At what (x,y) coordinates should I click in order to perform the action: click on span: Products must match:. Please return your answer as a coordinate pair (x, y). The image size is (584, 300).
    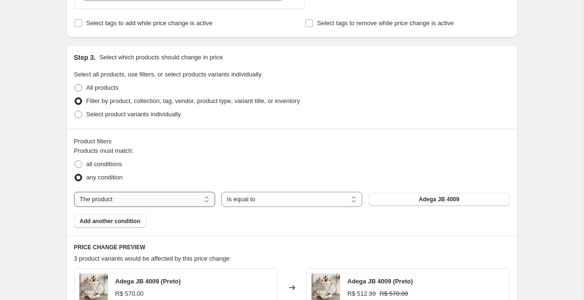
    Looking at the image, I should click on (104, 151).